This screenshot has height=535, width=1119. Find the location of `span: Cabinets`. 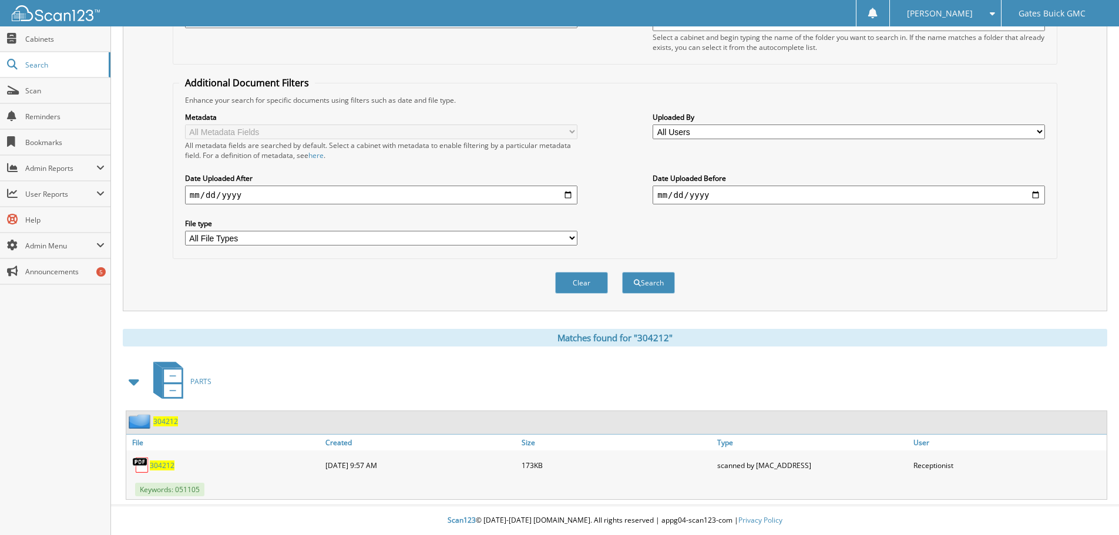

span: Cabinets is located at coordinates (65, 39).